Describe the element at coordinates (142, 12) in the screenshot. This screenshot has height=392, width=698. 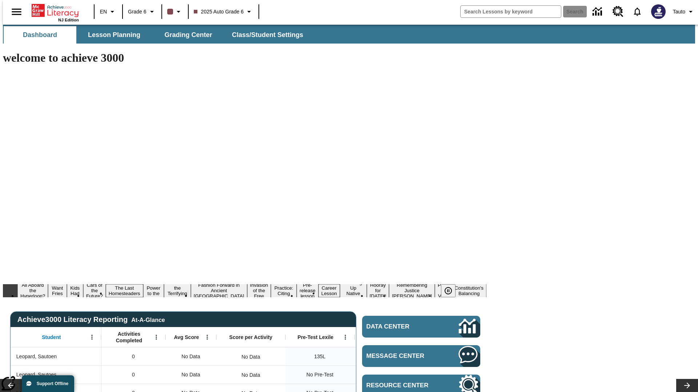
I see `button: Grade: Grade 6, Select a grade` at that location.